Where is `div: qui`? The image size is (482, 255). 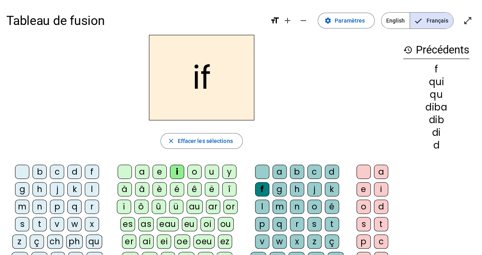 div: qui is located at coordinates (436, 82).